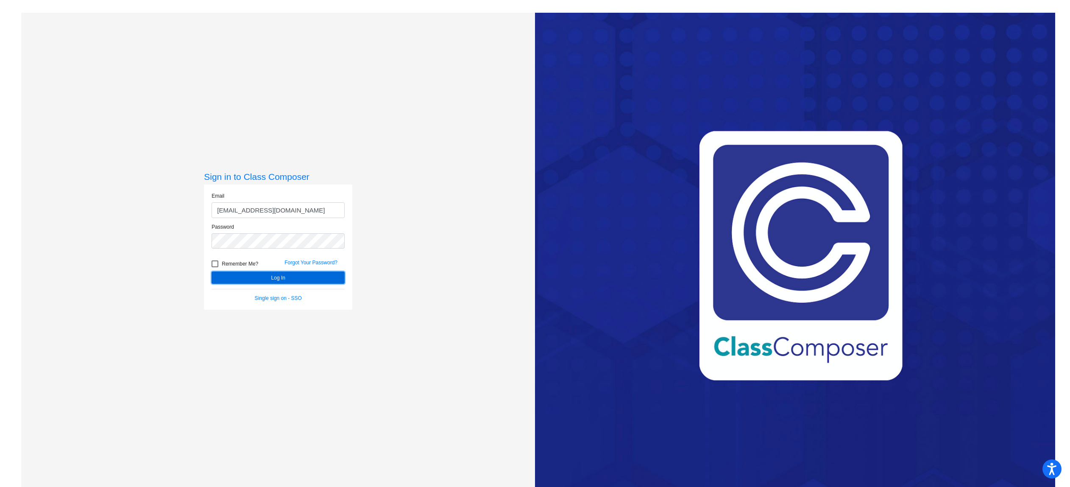 This screenshot has width=1070, height=487. Describe the element at coordinates (222, 227) in the screenshot. I see `label: Password` at that location.